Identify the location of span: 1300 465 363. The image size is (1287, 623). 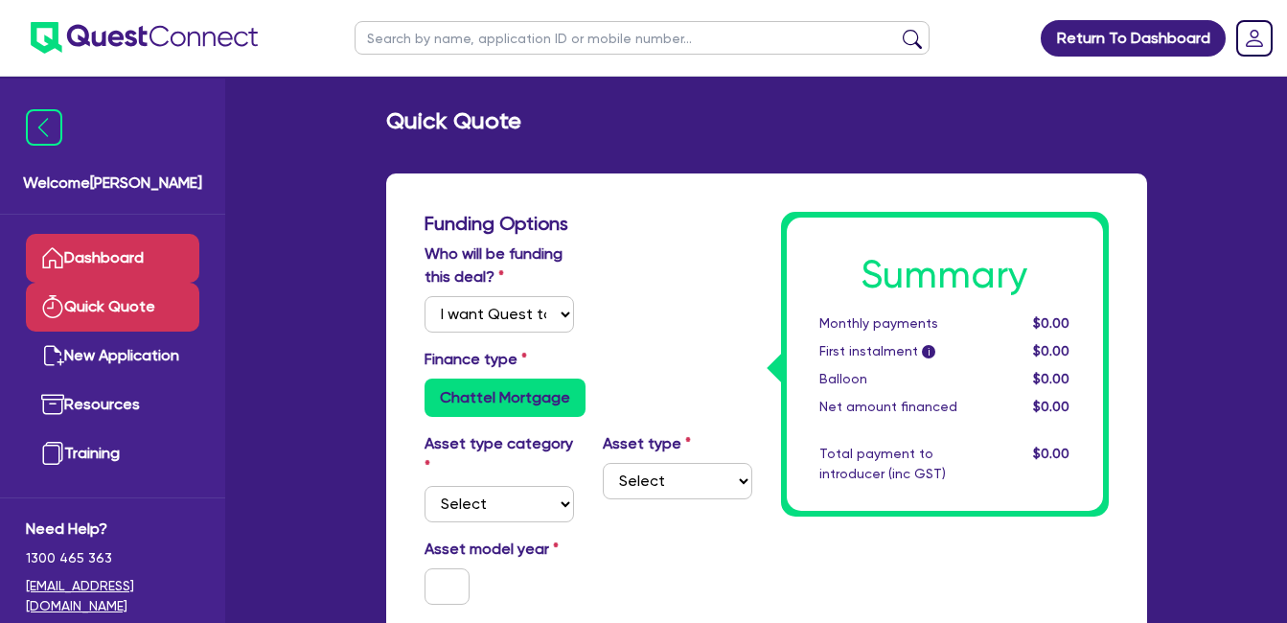
(112, 558).